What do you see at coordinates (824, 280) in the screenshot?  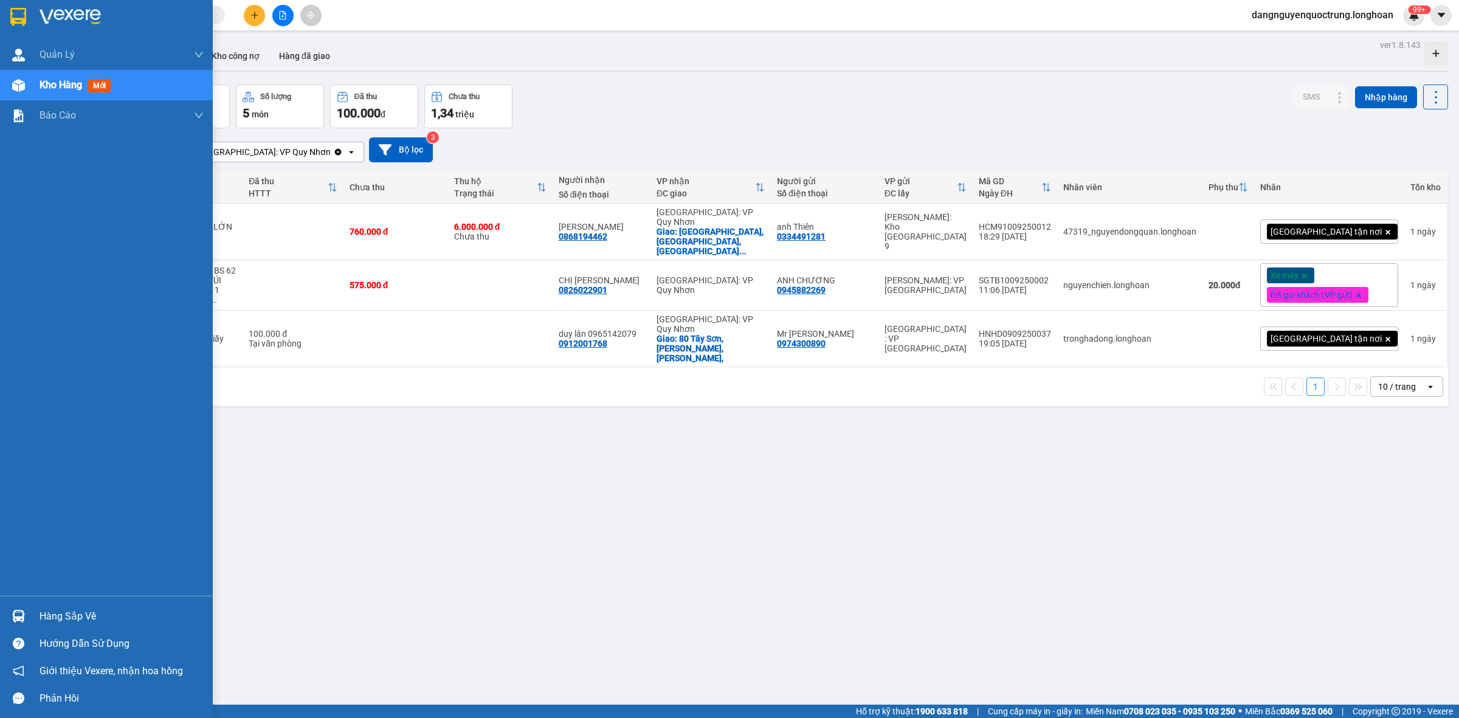 I see `div: ANH CHƯƠNG` at bounding box center [824, 280].